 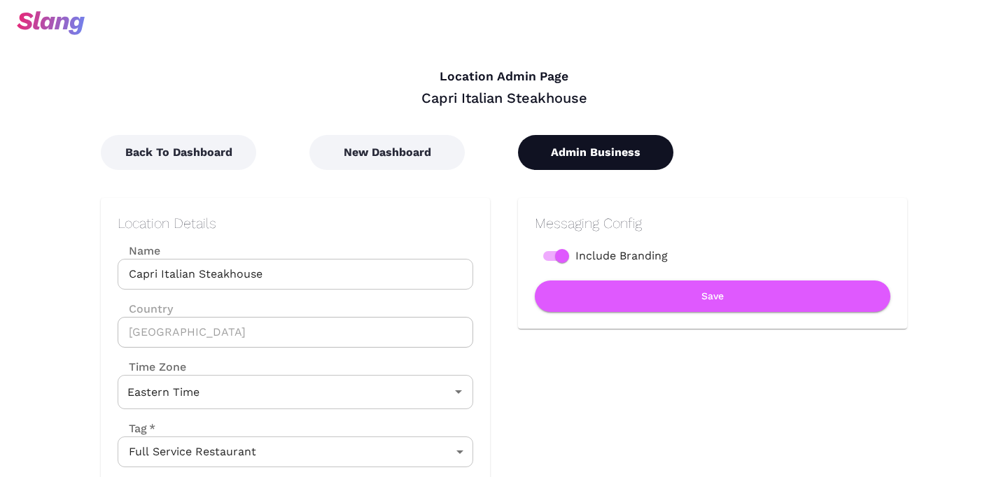 I want to click on h2: Messaging Config, so click(x=712, y=223).